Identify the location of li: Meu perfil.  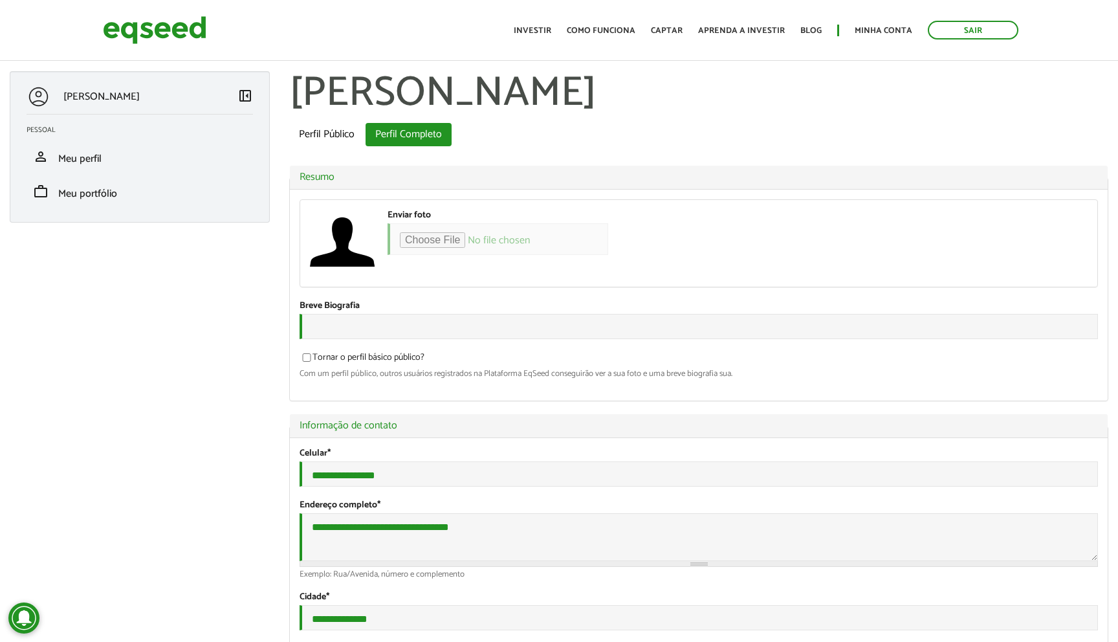
(140, 157).